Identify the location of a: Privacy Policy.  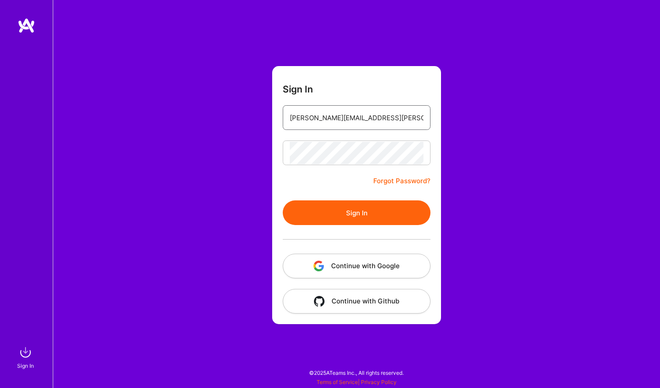
(379, 381).